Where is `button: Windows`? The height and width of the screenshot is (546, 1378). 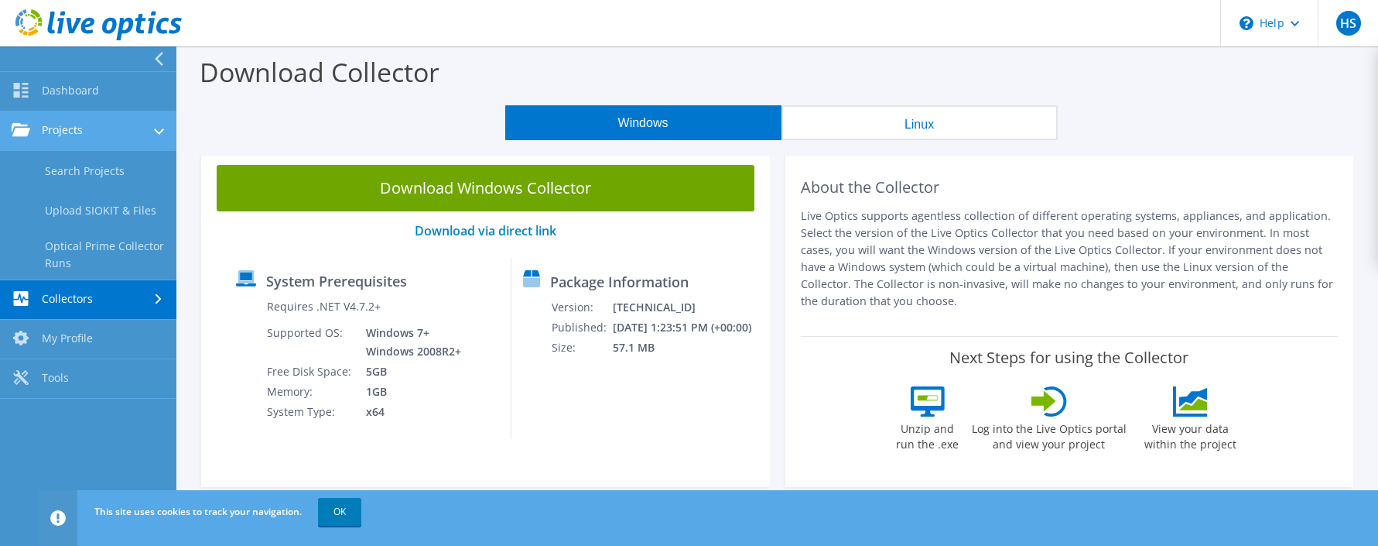 button: Windows is located at coordinates (643, 122).